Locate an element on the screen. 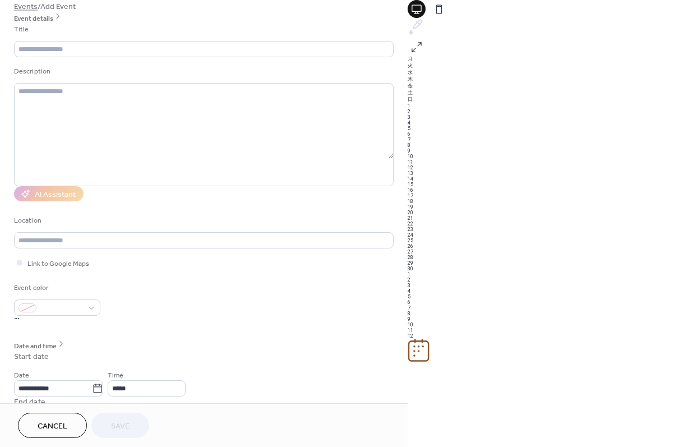  div: 24 is located at coordinates (543, 235).